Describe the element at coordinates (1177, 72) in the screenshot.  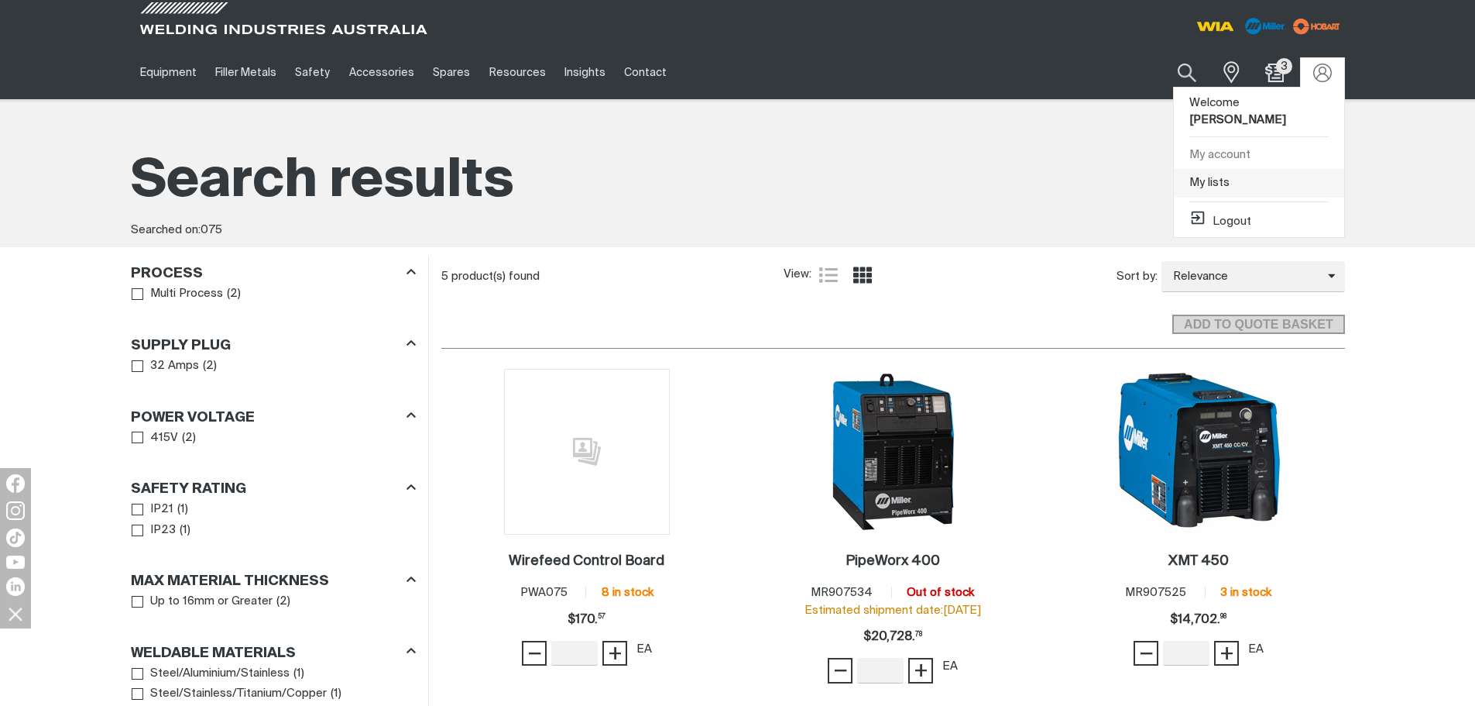
I see `input: Product name or item number...` at that location.